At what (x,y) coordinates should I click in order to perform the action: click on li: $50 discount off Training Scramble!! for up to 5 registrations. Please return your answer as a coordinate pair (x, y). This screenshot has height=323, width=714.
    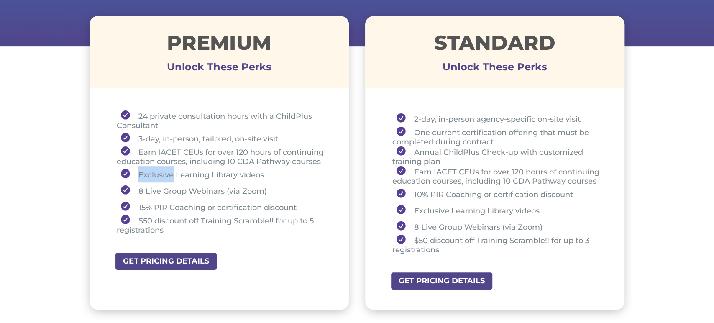
    Looking at the image, I should click on (223, 225).